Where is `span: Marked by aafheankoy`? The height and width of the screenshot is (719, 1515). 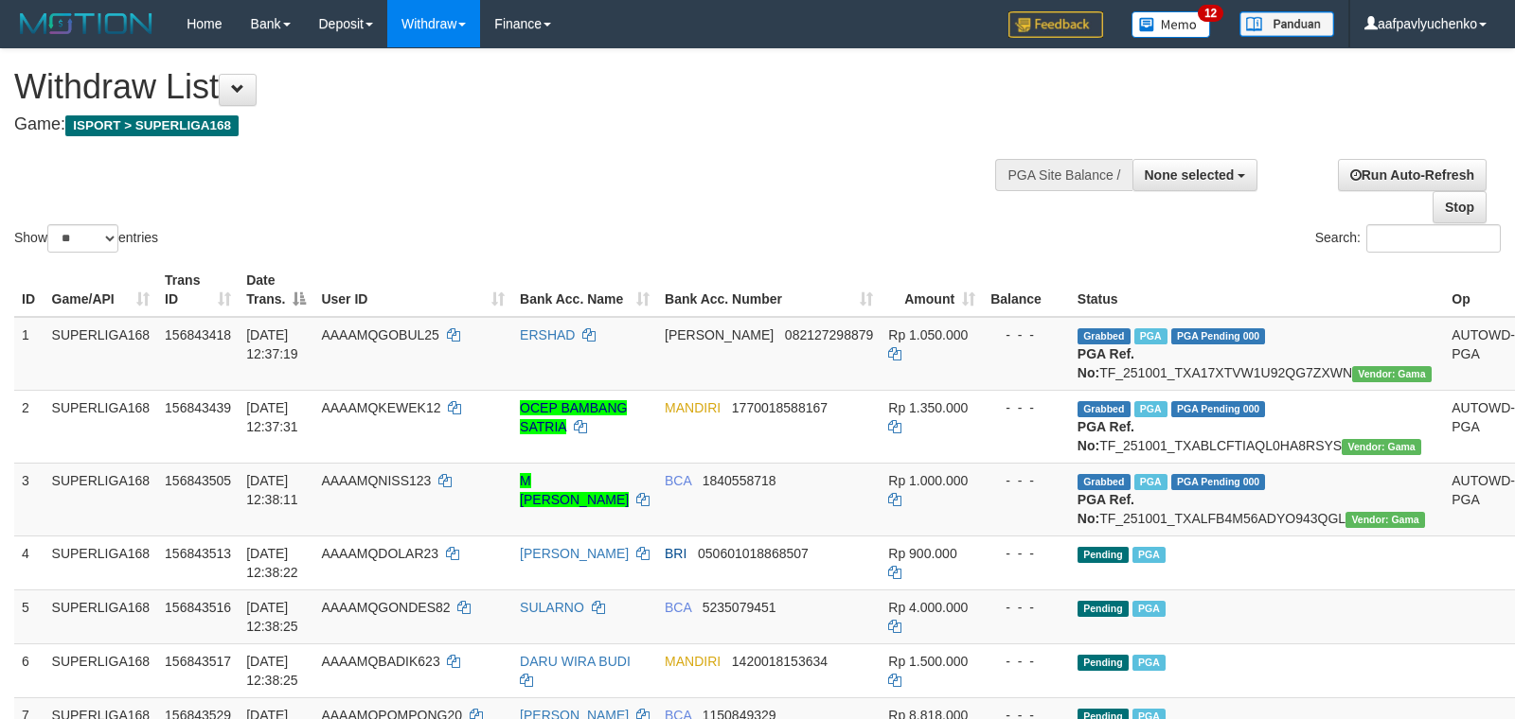
span: Marked by aafheankoy is located at coordinates (1150, 336).